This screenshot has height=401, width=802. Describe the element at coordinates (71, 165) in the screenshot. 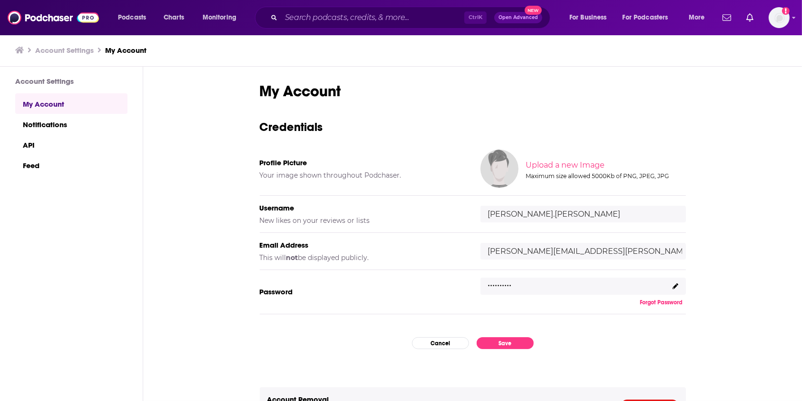

I see `a: Feed` at that location.